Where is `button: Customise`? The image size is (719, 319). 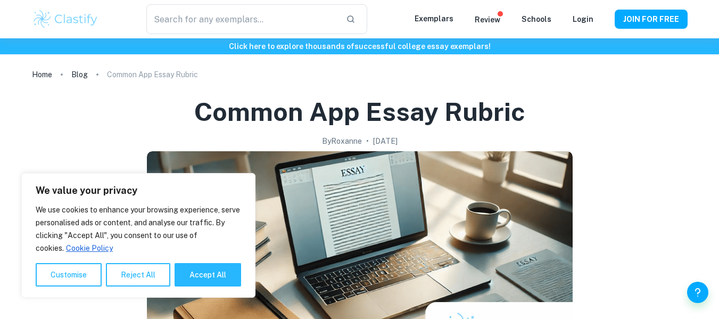 button: Customise is located at coordinates (69, 275).